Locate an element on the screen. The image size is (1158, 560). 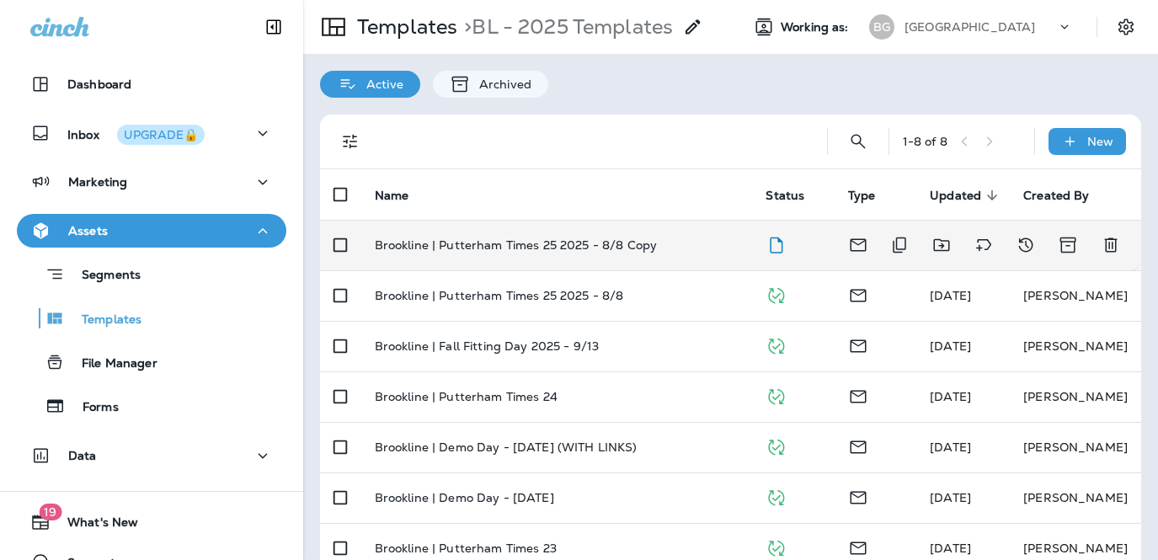
button: 19What's New is located at coordinates (152, 522).